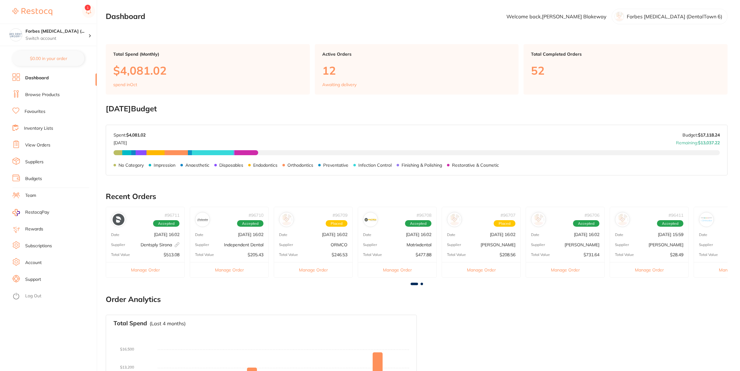 The height and width of the screenshot is (371, 740). Describe the element at coordinates (125, 16) in the screenshot. I see `h2: Dashboard` at that location.